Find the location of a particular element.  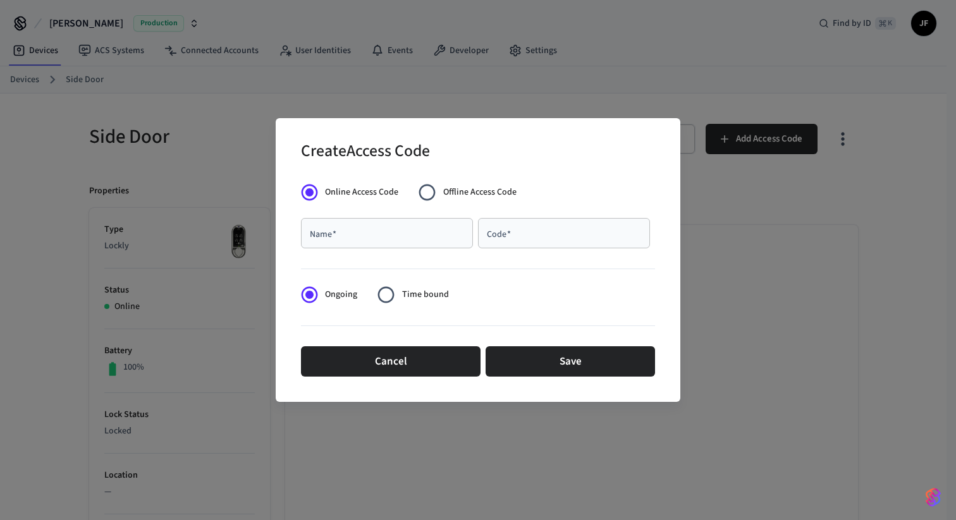

span: Online Access Code is located at coordinates (362, 192).